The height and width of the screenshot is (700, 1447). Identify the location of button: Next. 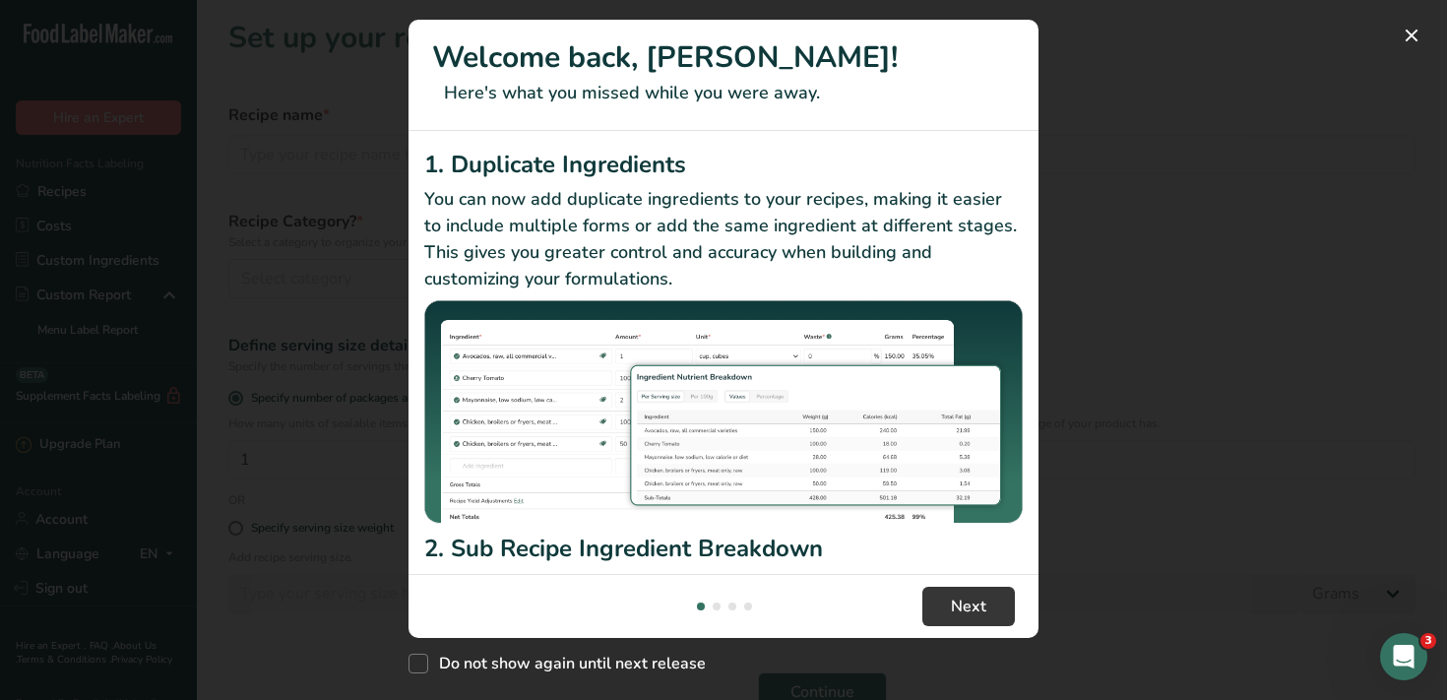
(968, 606).